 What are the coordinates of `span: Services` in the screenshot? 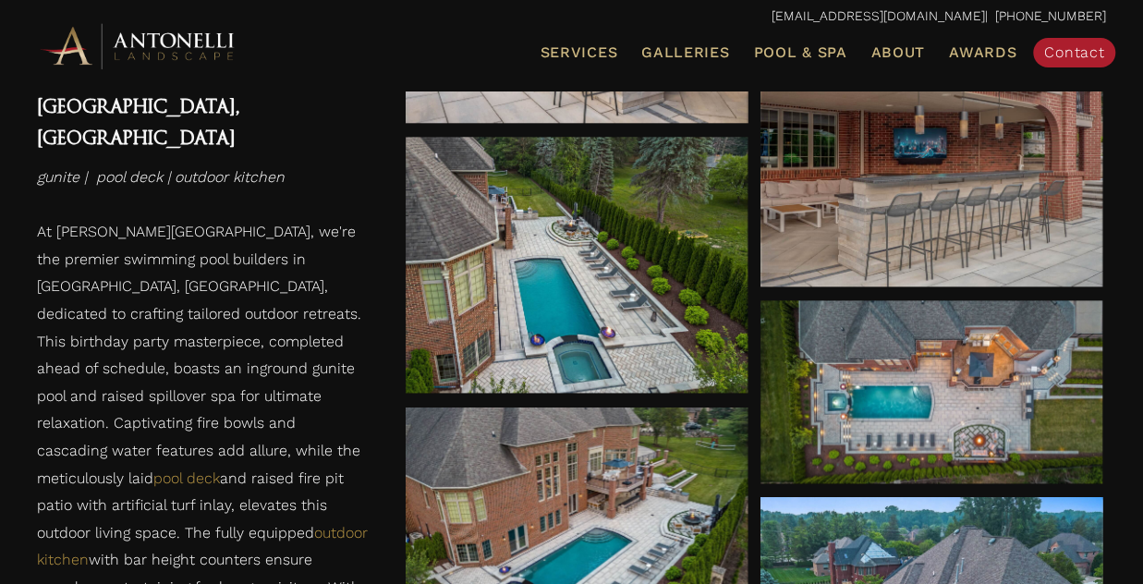 It's located at (579, 53).